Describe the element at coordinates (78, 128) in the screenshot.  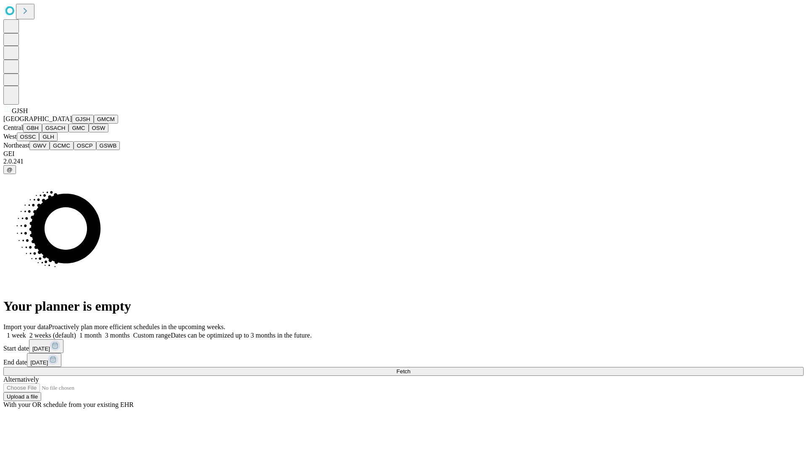
I see `button: GMC` at that location.